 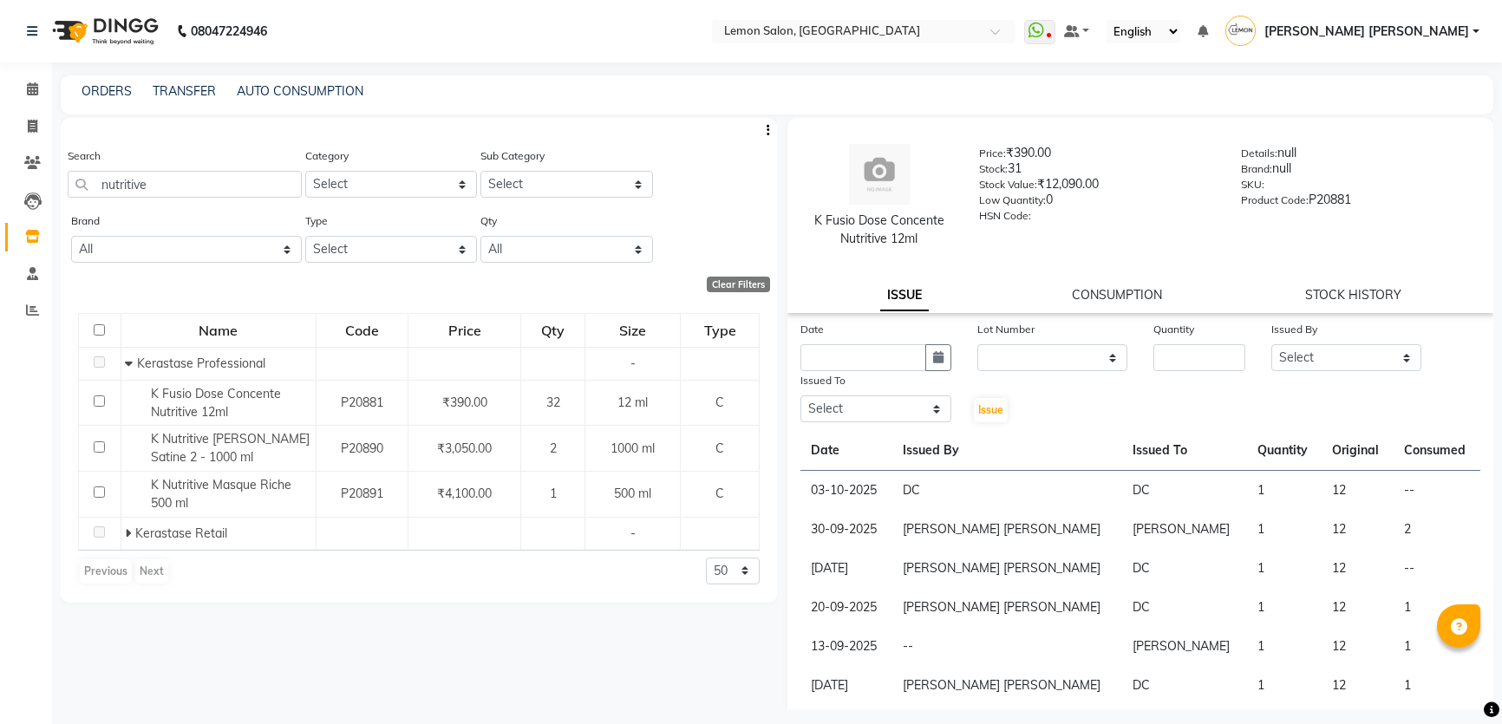 What do you see at coordinates (181, 533) in the screenshot?
I see `span: Kerastase Retail` at bounding box center [181, 533].